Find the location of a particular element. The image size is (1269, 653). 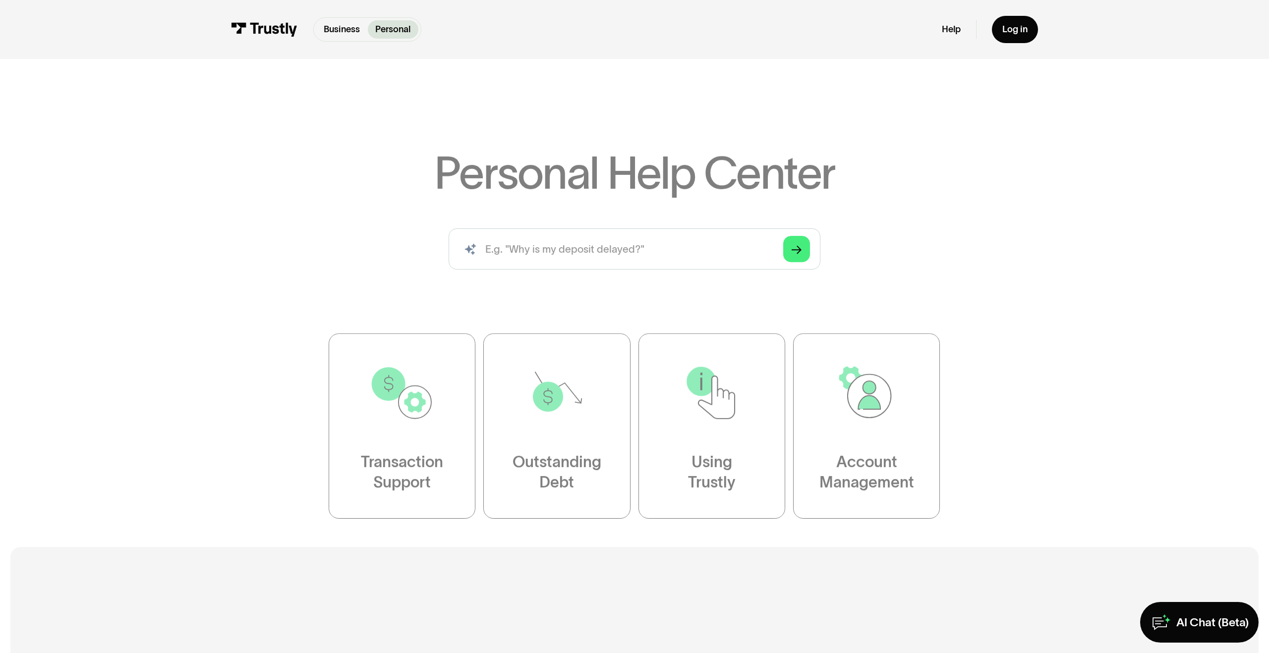

div: Account Management is located at coordinates (867, 472).